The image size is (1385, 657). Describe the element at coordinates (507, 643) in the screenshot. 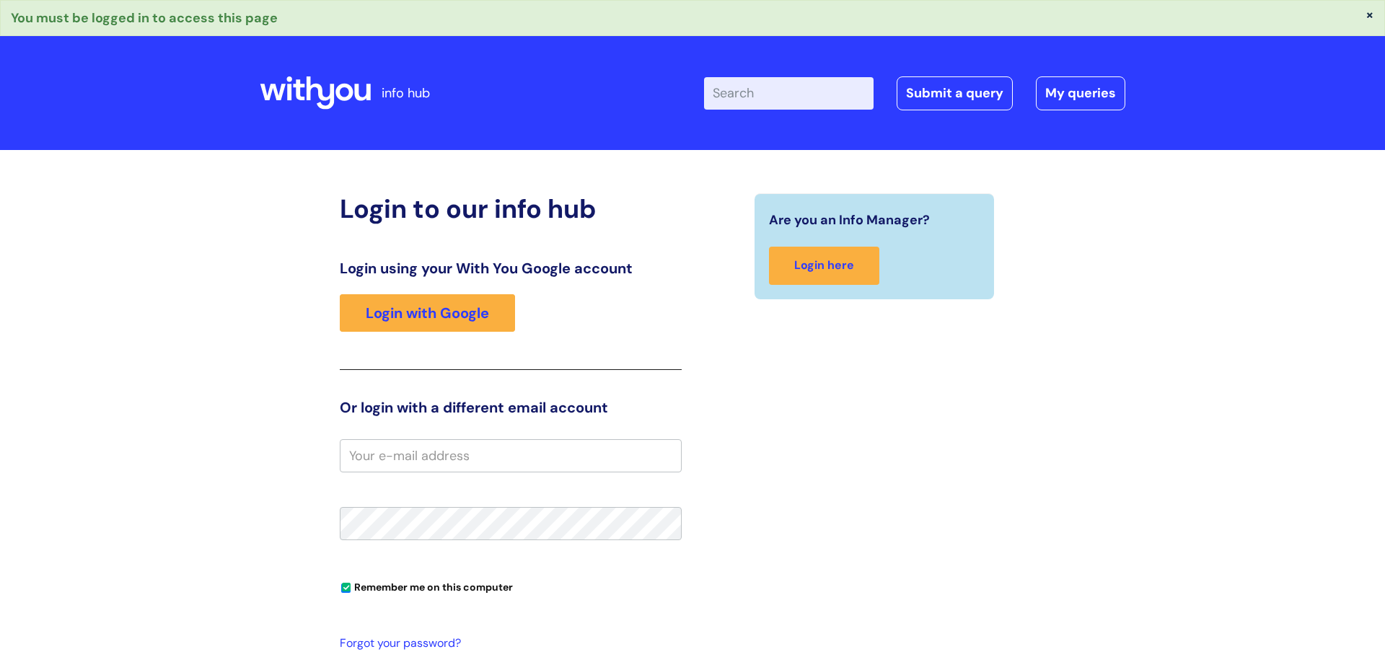

I see `a: Forgot your password?` at that location.